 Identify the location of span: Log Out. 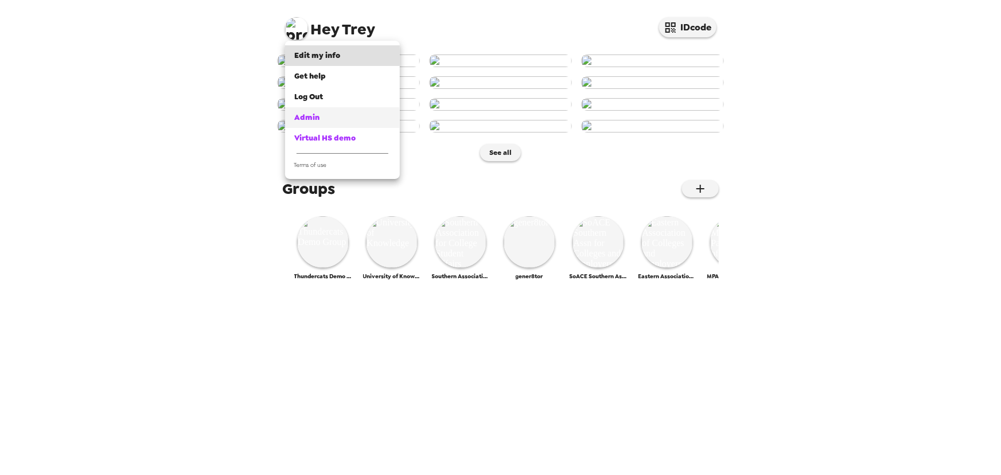
(309, 96).